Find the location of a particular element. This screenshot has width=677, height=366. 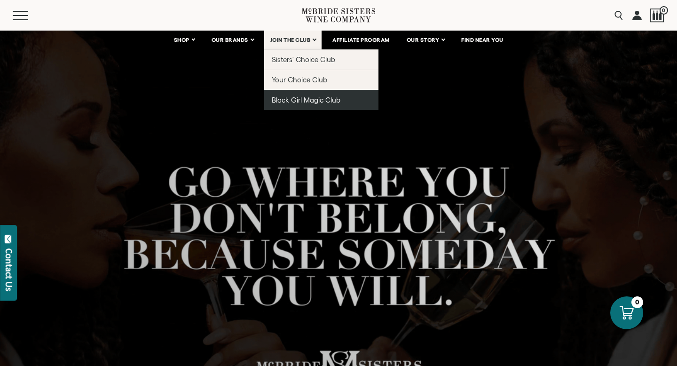

span: 0 is located at coordinates (664, 10).